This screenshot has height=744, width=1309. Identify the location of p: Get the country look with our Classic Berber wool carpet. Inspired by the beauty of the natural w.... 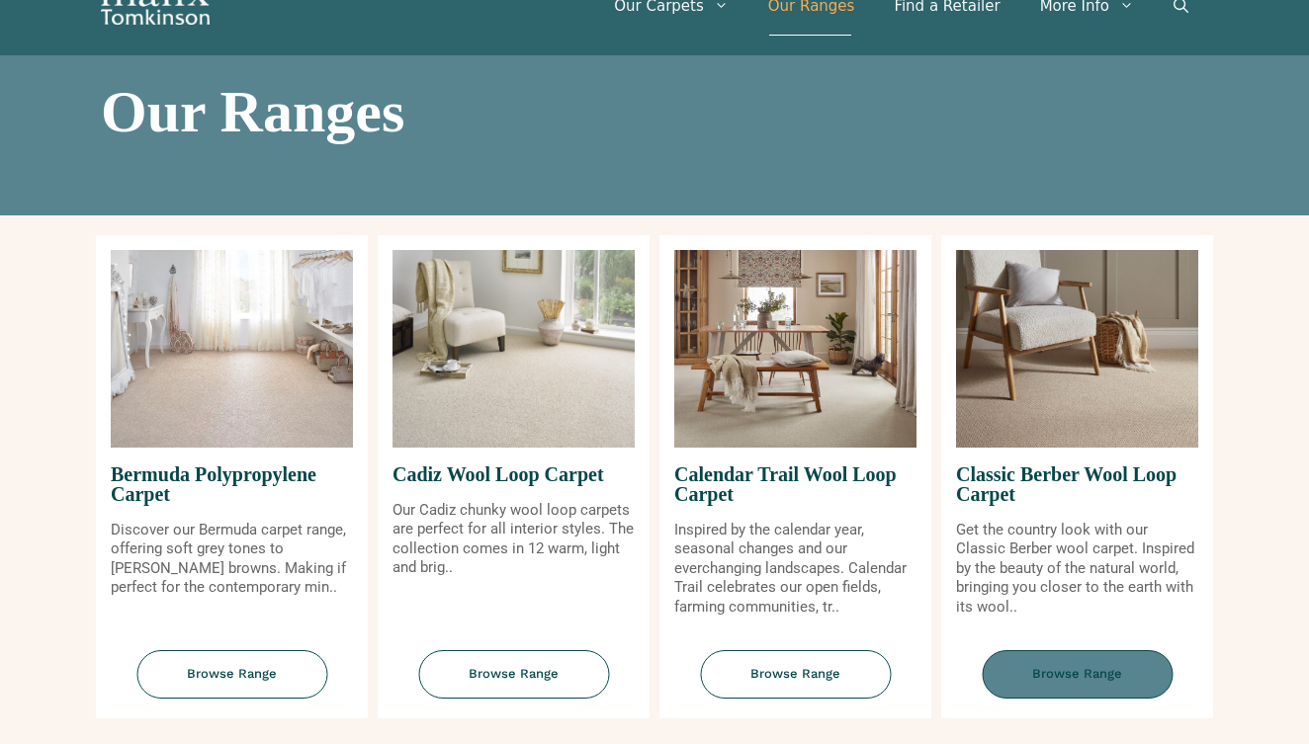
(1077, 569).